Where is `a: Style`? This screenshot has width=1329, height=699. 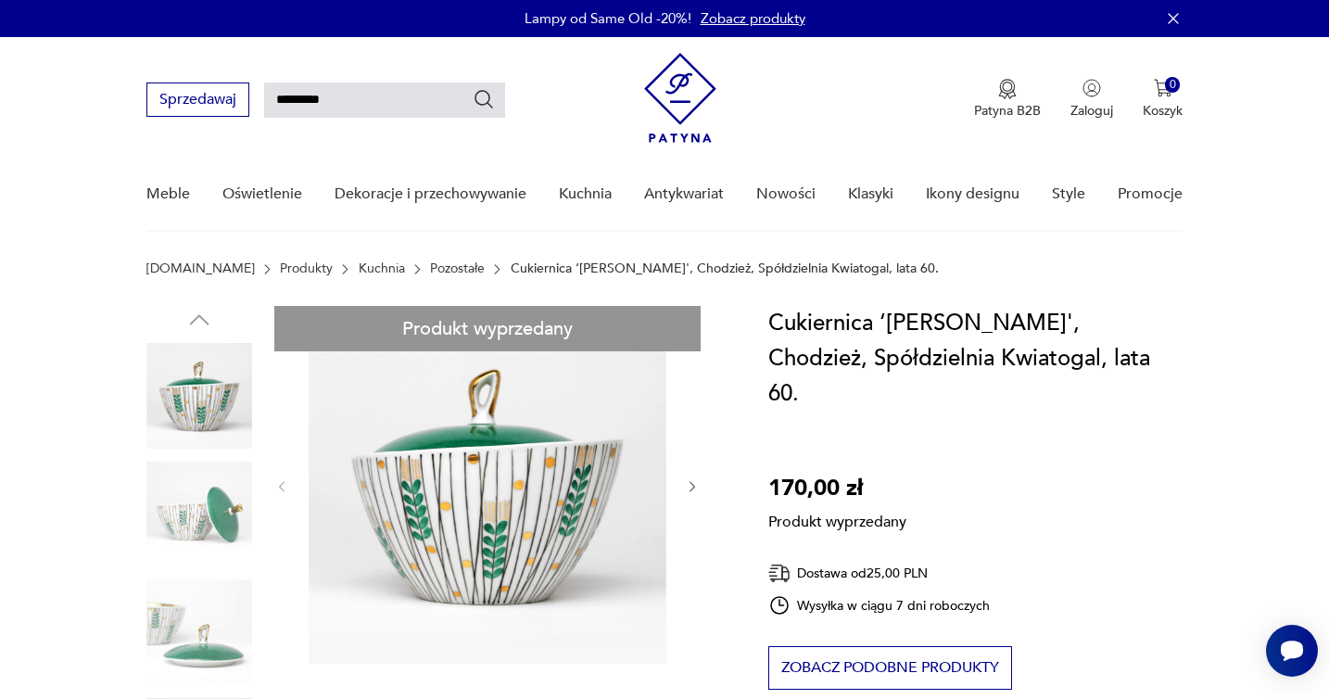 a: Style is located at coordinates (1068, 194).